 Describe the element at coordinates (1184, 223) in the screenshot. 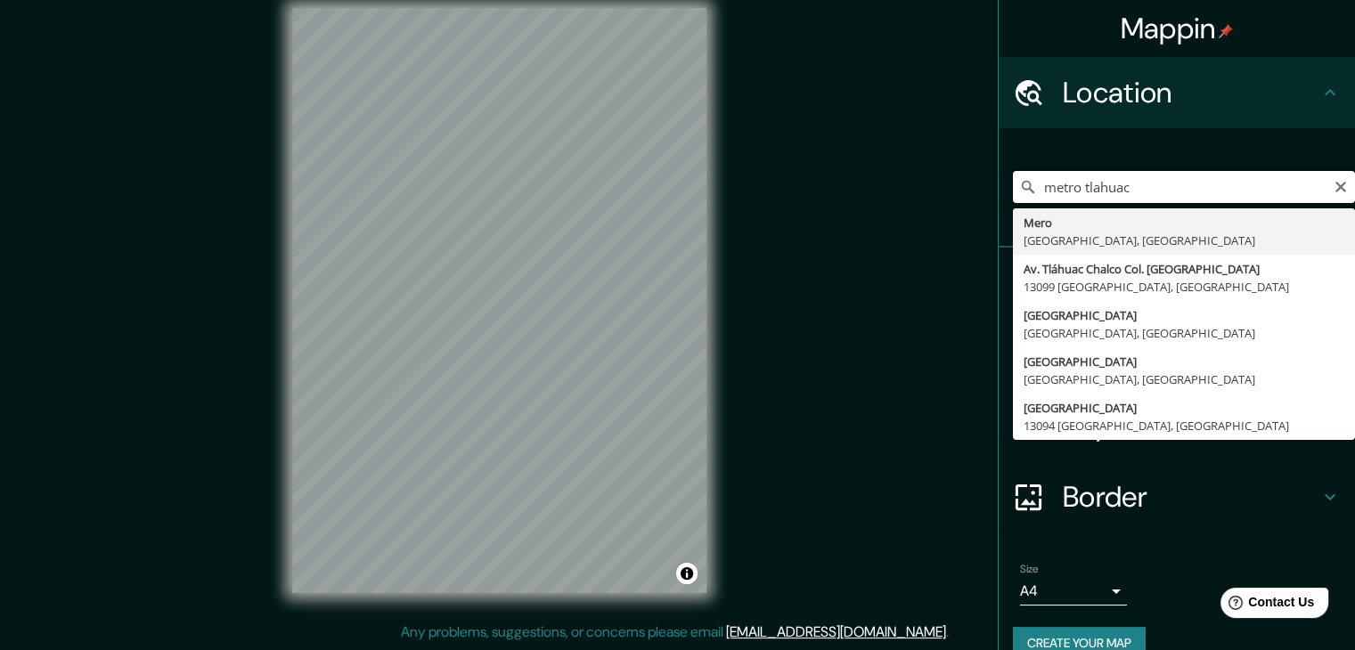

I see `div: Mero` at that location.